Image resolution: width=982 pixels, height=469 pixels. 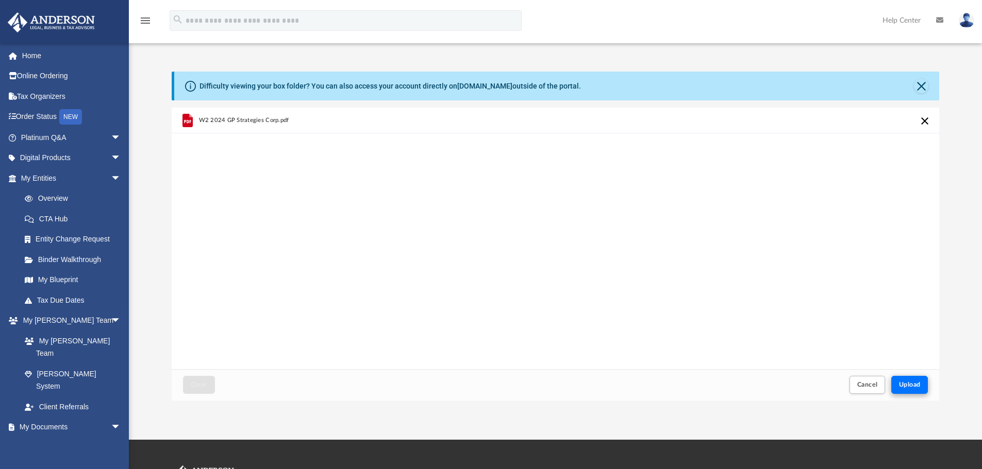 What do you see at coordinates (145, 21) in the screenshot?
I see `i: menu` at bounding box center [145, 21].